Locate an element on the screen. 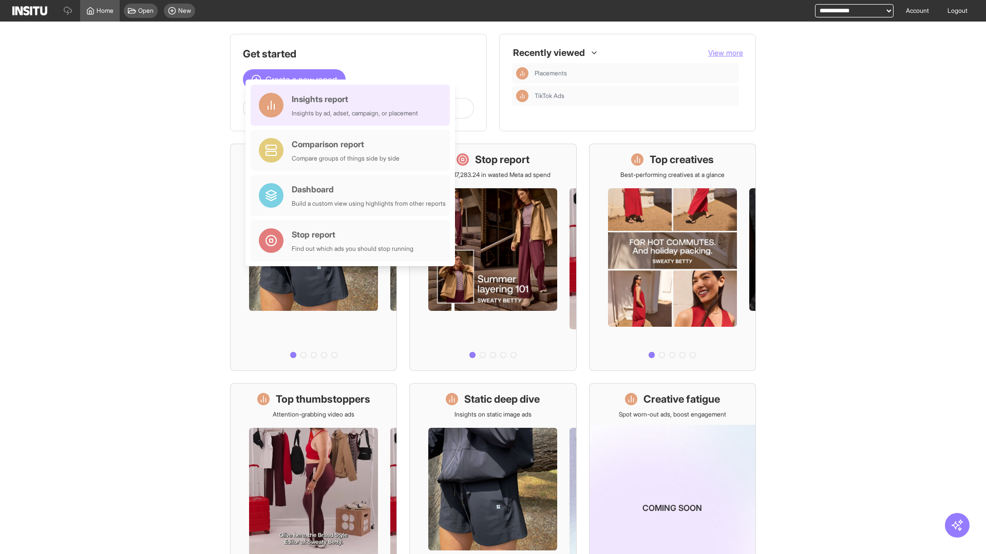 The height and width of the screenshot is (554, 986). span: New is located at coordinates (184, 11).